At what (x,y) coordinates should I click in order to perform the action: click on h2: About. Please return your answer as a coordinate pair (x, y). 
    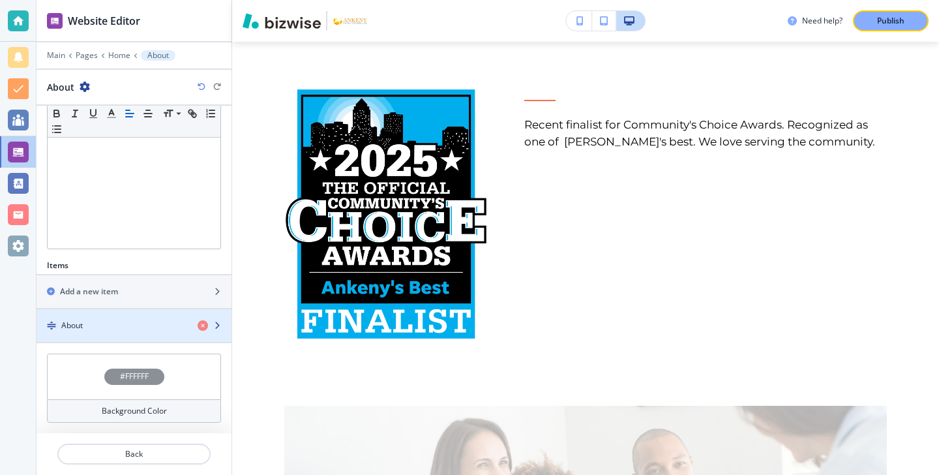
    Looking at the image, I should click on (61, 87).